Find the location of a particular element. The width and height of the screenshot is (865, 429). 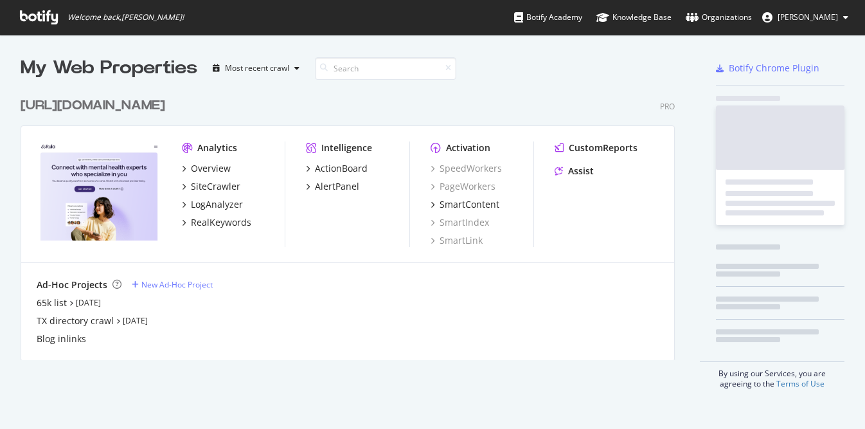

div: New Ad-Hoc Project is located at coordinates (177, 284).